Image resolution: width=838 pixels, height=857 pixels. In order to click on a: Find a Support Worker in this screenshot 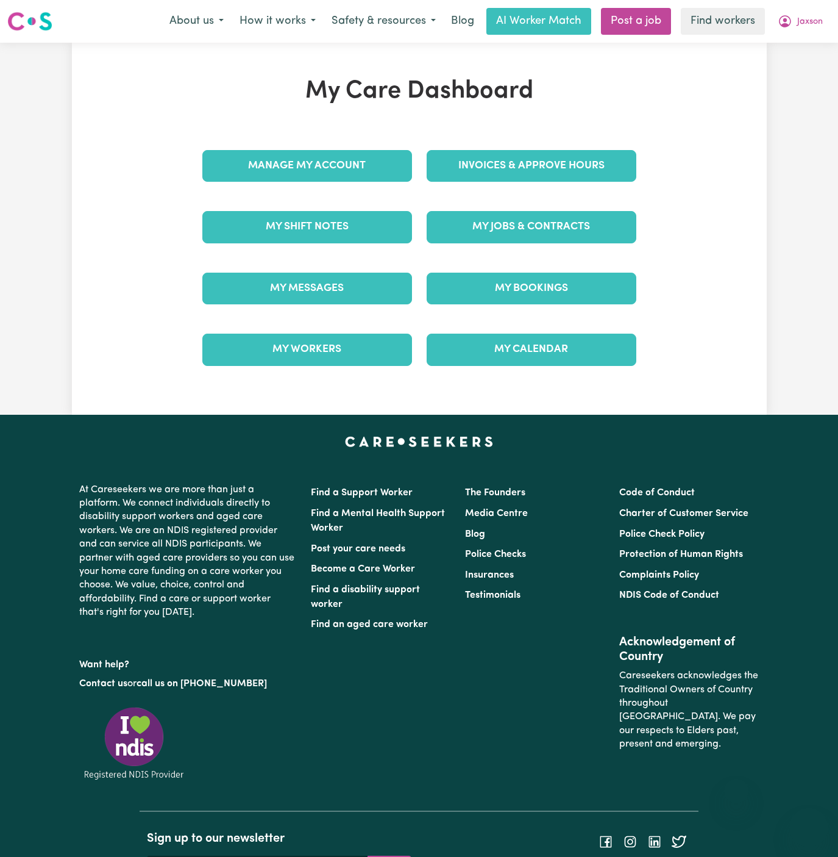, I will do `click(362, 493)`.